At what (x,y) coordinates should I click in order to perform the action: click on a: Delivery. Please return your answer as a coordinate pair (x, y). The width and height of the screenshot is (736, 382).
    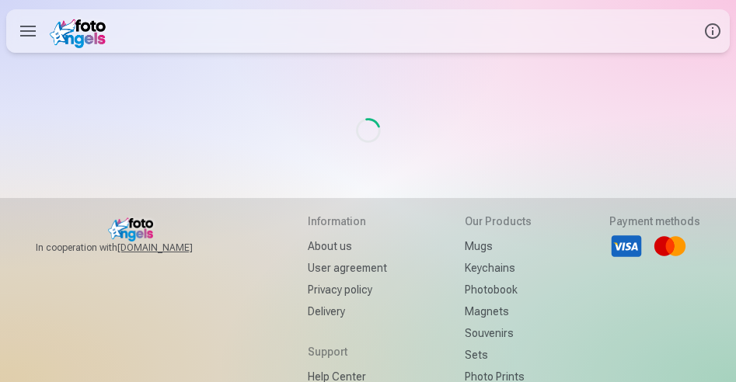
    Looking at the image, I should click on (347, 312).